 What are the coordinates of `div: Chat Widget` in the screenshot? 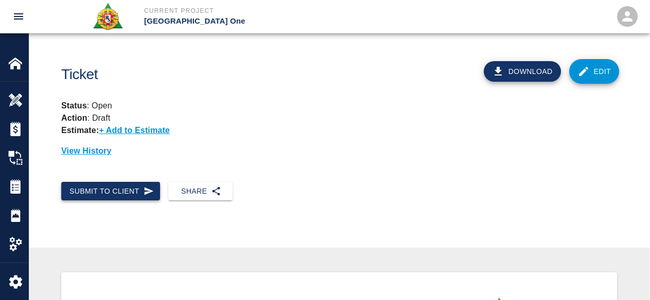 It's located at (624, 276).